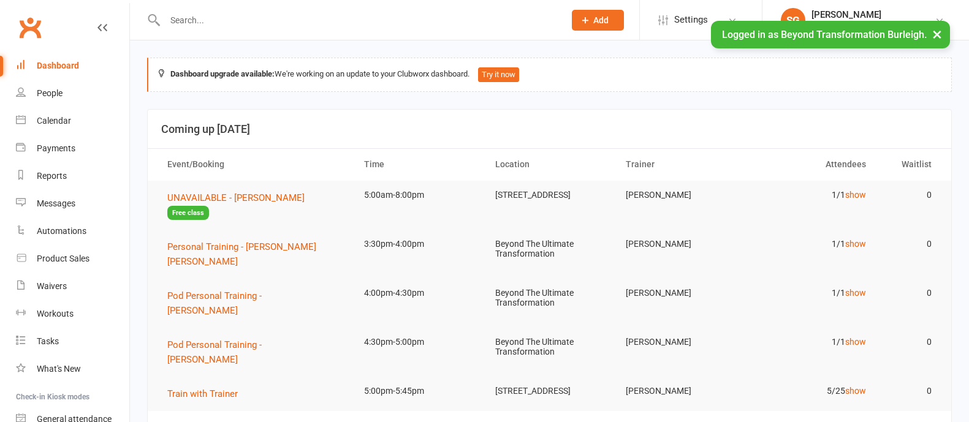 The width and height of the screenshot is (969, 422). I want to click on a: Clubworx, so click(30, 28).